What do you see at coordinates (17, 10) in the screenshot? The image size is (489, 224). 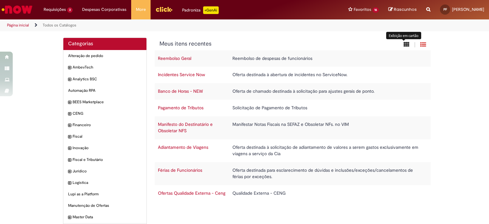 I see `img: ServiceNow` at bounding box center [17, 10].